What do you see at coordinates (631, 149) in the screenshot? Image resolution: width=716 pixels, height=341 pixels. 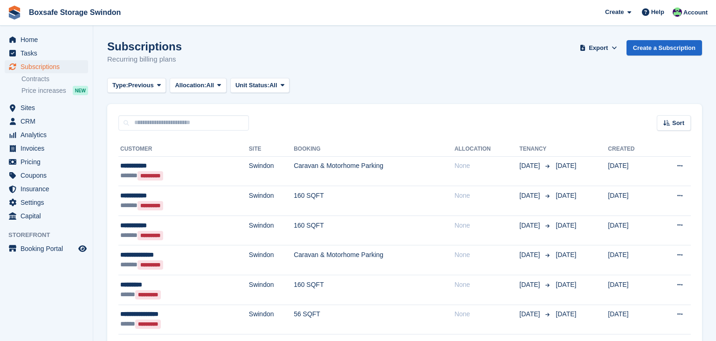 I see `th: Created` at bounding box center [631, 149].